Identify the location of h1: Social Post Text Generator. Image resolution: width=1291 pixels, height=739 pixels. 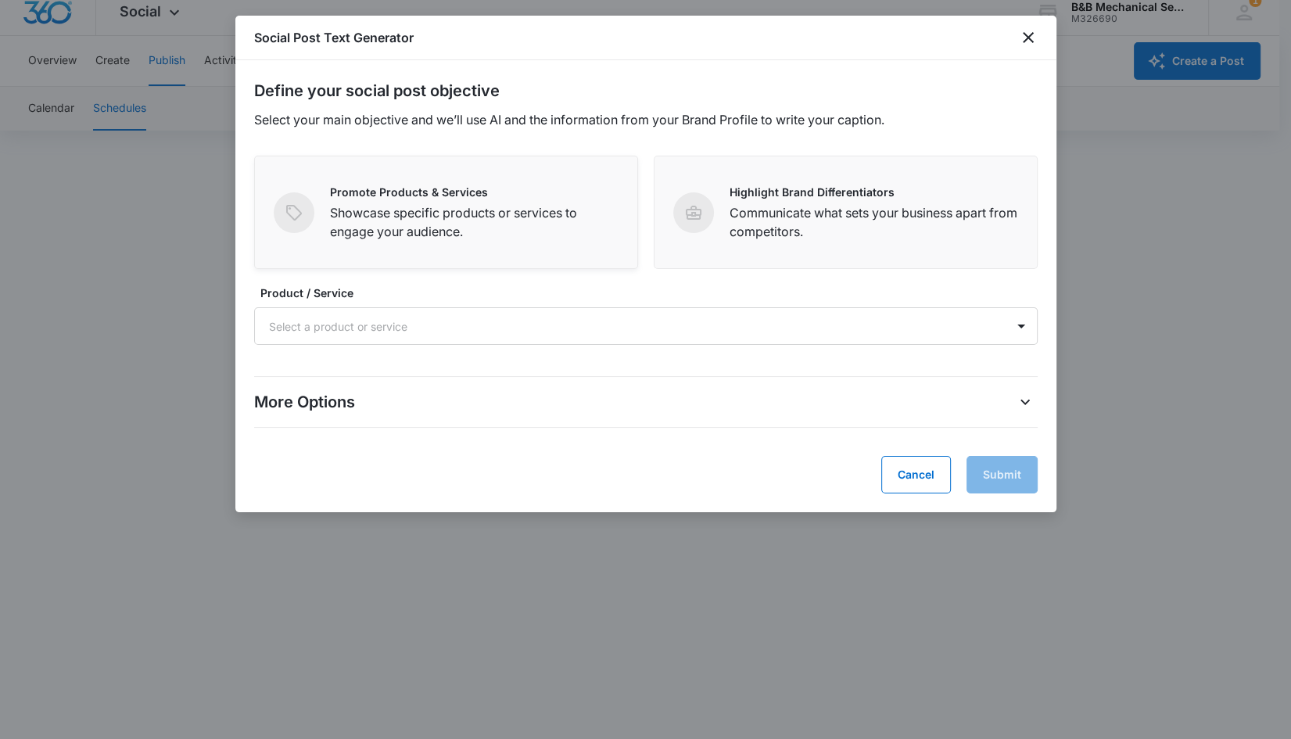
(334, 38).